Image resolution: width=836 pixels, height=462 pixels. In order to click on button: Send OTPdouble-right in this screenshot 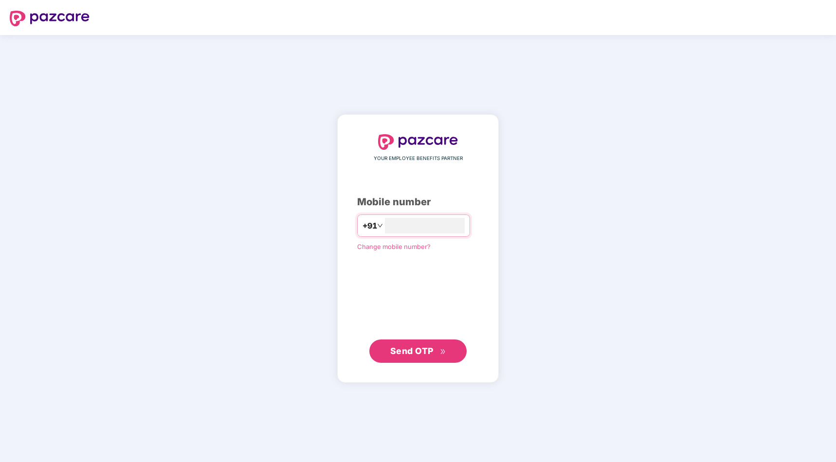, I will do `click(418, 351)`.